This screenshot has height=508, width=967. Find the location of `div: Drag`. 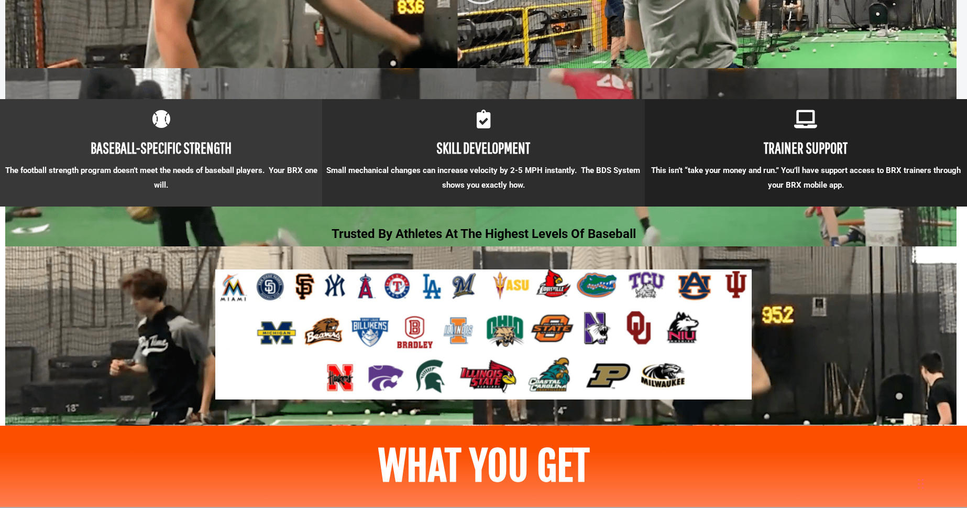

div: Drag is located at coordinates (921, 484).